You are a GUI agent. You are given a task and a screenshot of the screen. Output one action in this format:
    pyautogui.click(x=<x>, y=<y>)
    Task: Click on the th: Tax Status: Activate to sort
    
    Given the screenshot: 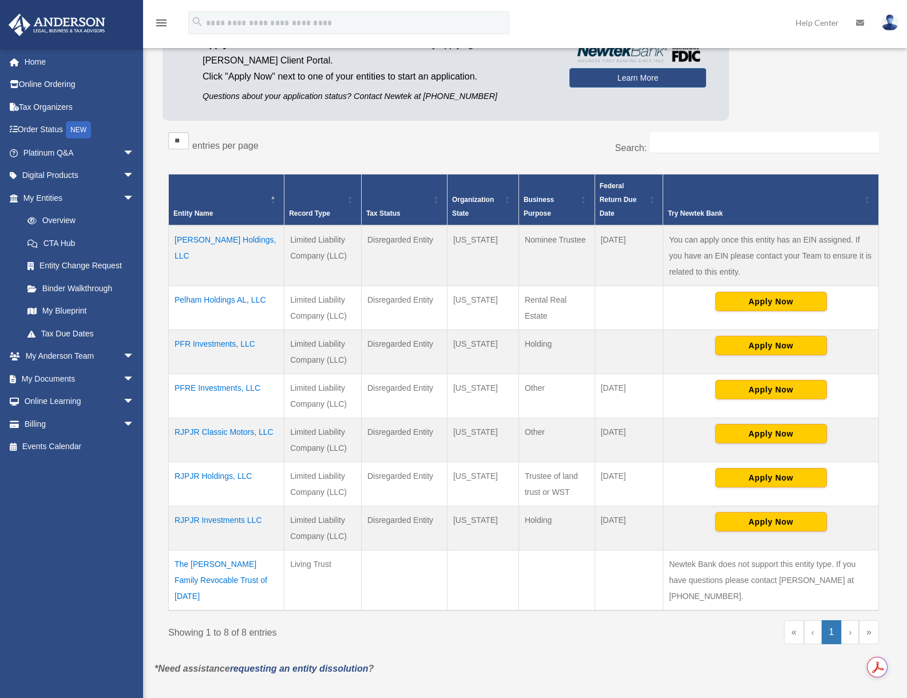 What is the action you would take?
    pyautogui.click(x=404, y=200)
    